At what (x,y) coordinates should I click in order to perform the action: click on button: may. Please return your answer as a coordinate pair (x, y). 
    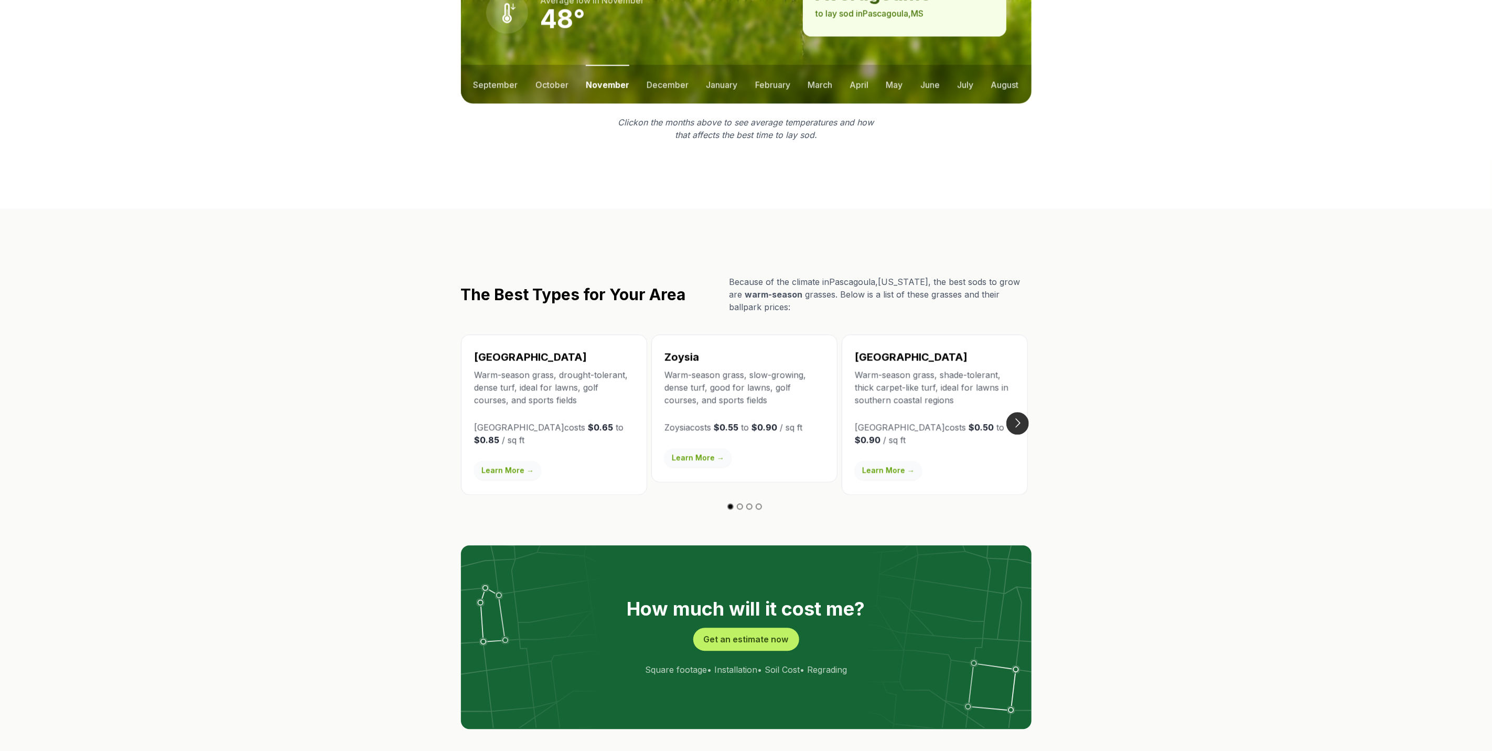
    Looking at the image, I should click on (895, 84).